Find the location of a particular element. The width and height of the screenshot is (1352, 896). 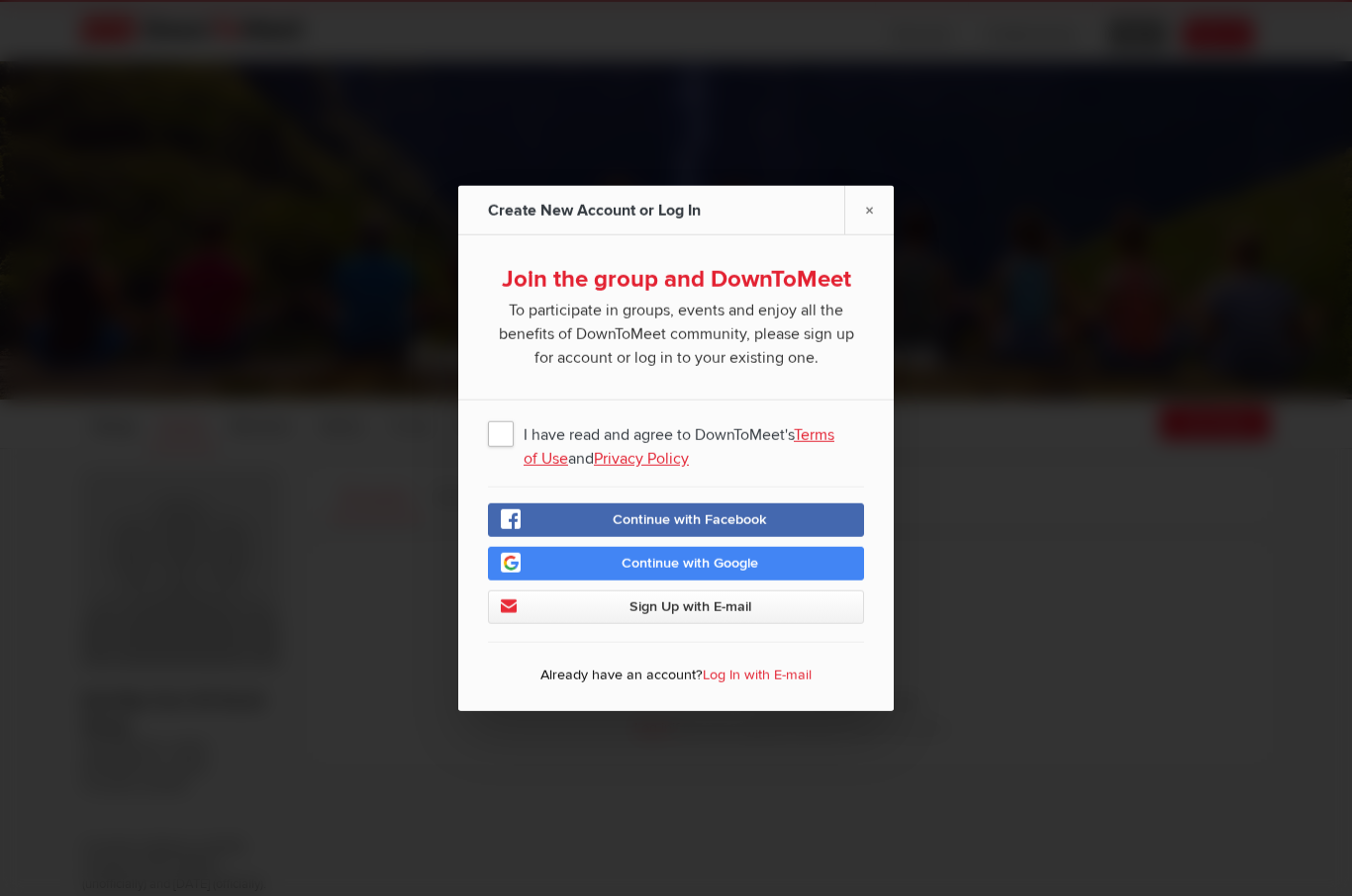

a: Terms of Use is located at coordinates (678, 448).